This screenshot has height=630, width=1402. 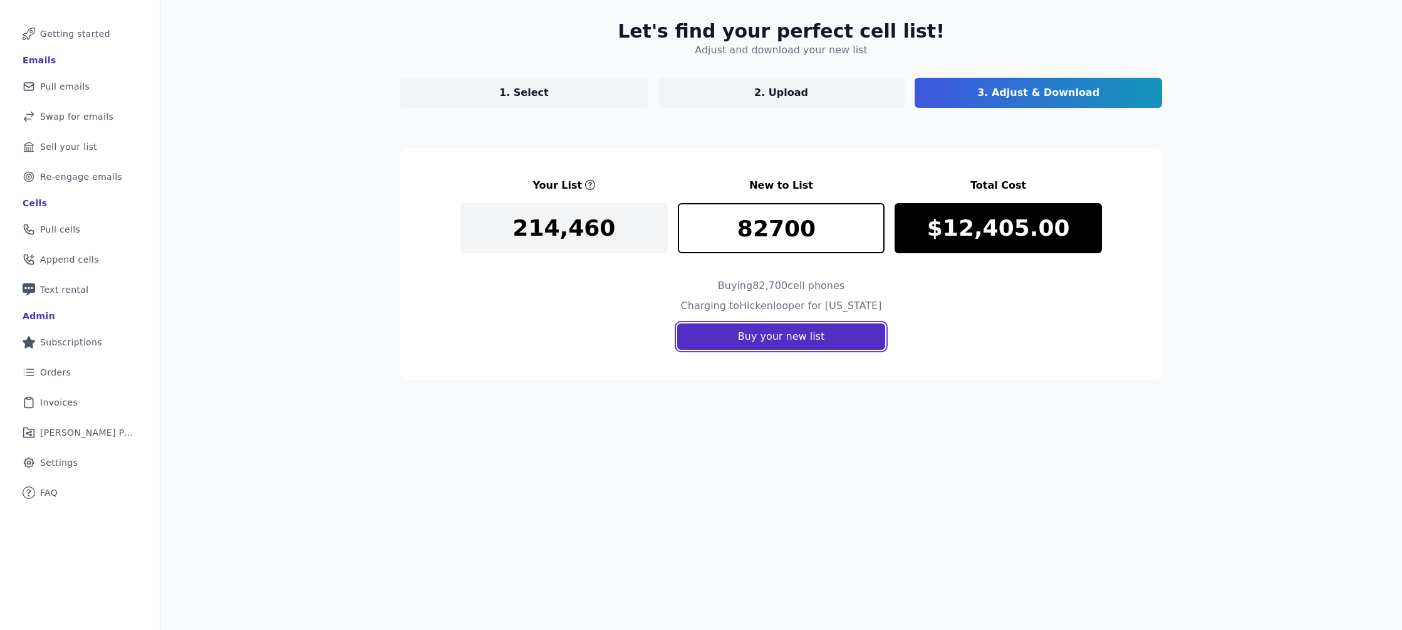 I want to click on a: Append cells, so click(x=80, y=259).